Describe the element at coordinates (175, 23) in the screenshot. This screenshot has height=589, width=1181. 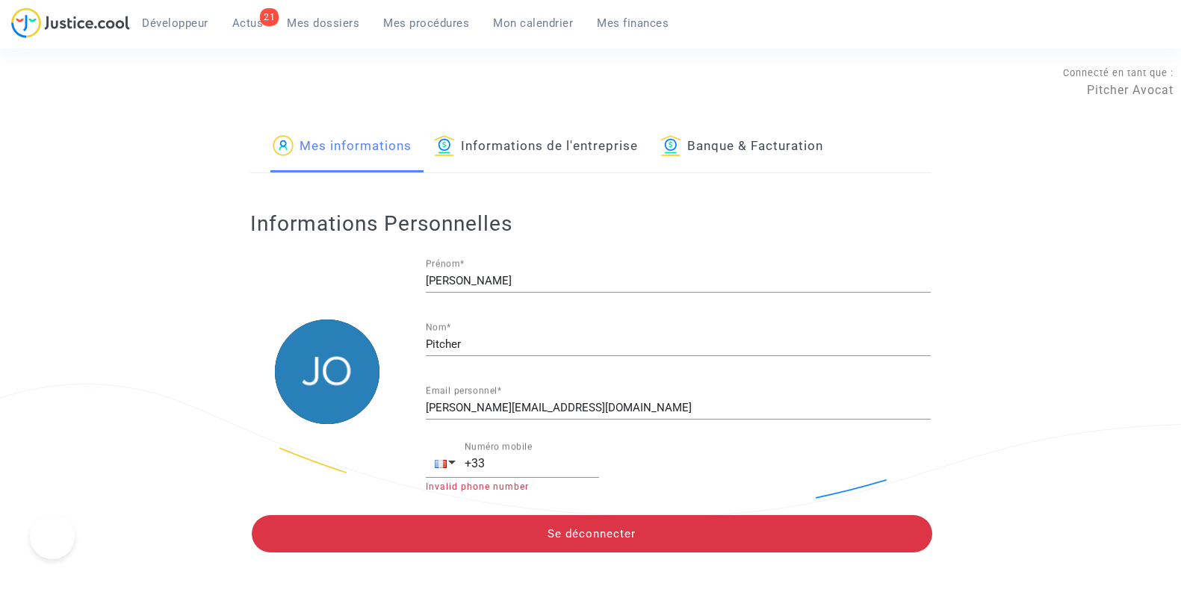
I see `span: Développeur` at that location.